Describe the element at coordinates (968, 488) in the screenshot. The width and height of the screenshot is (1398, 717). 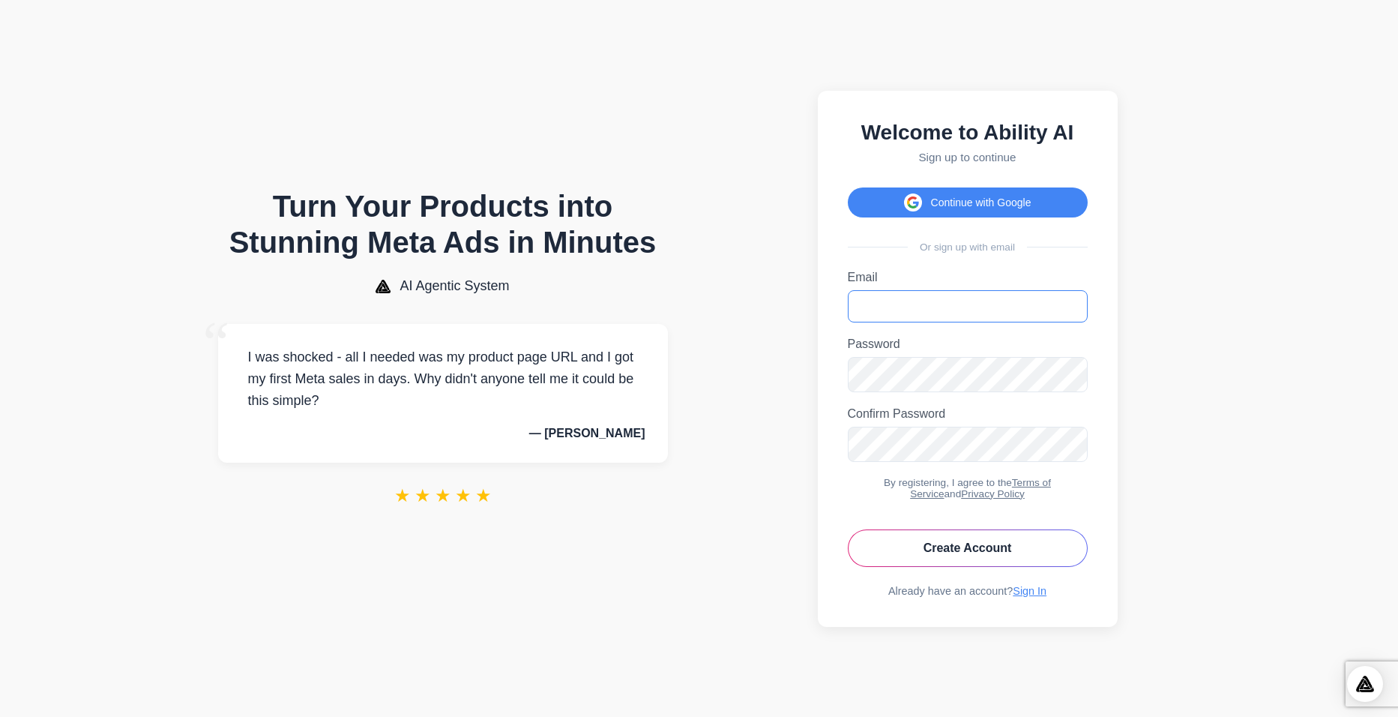
I see `div: By registering, I agree to the and` at that location.